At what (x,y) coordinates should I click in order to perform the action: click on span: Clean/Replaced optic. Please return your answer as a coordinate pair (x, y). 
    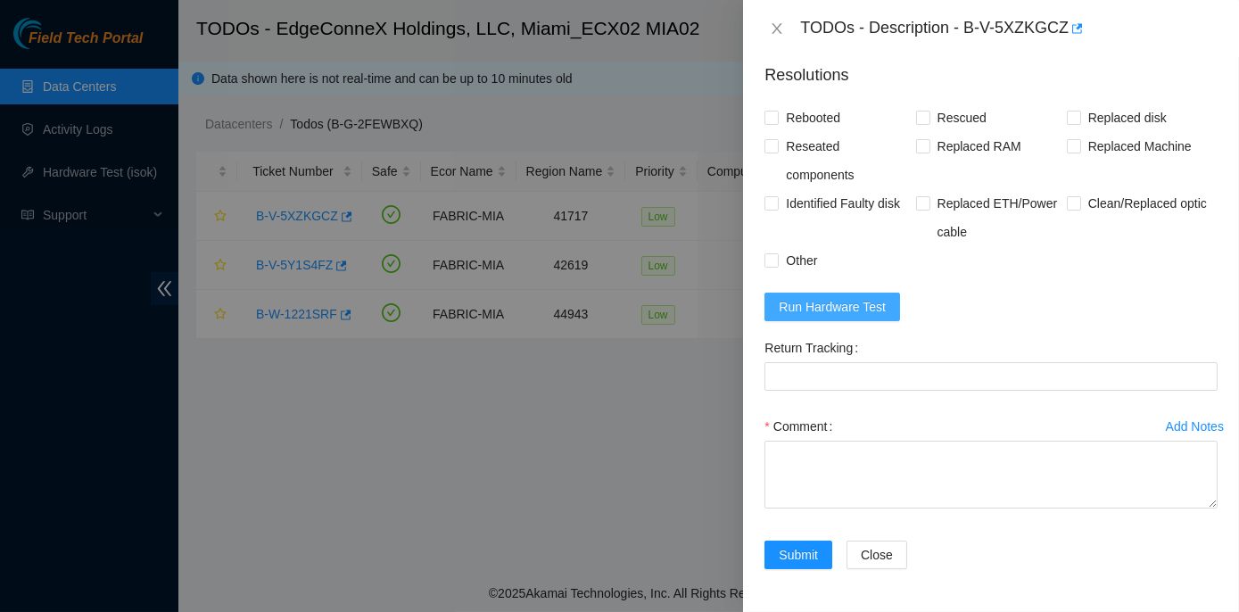
    Looking at the image, I should click on (1147, 203).